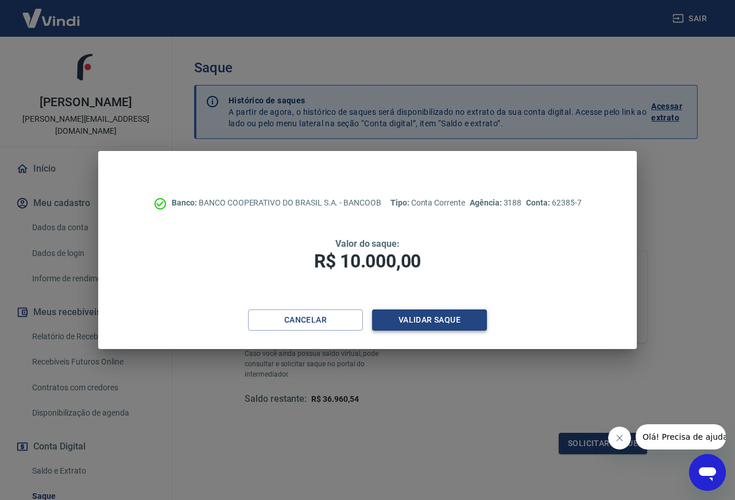 This screenshot has height=500, width=735. I want to click on span: Conta:, so click(539, 203).